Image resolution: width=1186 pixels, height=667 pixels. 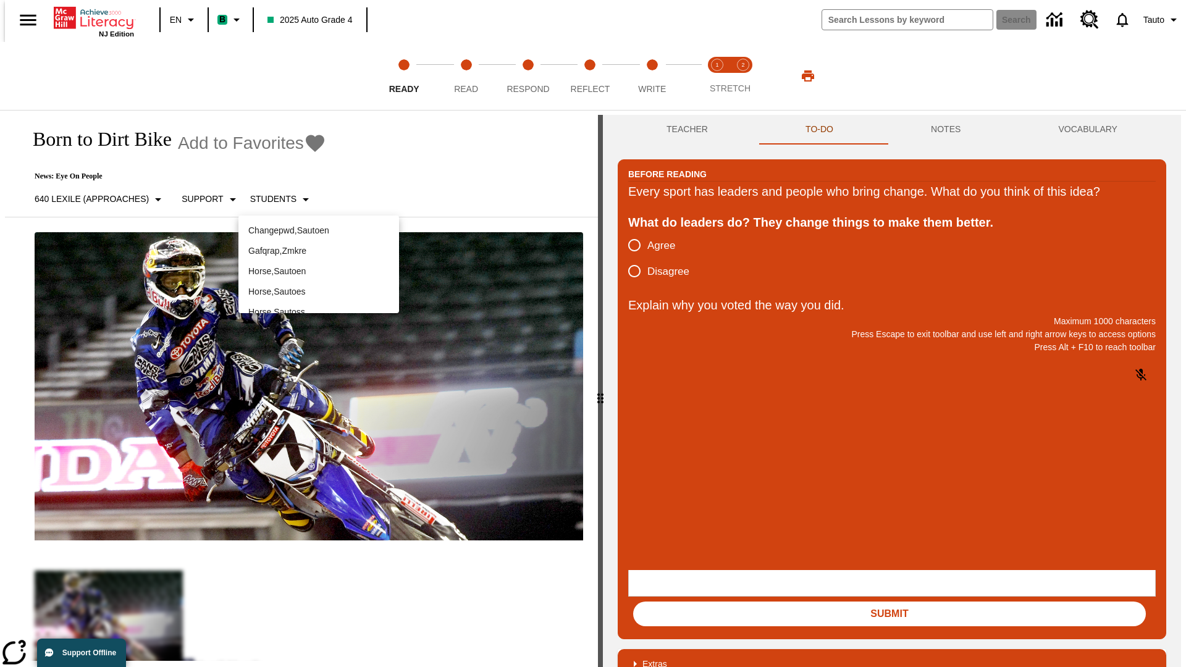 I want to click on body: Explain why you voted the way you did. Maximum 1000 characters Press Alt + F10 to reach toolbar P..., so click(x=93, y=15).